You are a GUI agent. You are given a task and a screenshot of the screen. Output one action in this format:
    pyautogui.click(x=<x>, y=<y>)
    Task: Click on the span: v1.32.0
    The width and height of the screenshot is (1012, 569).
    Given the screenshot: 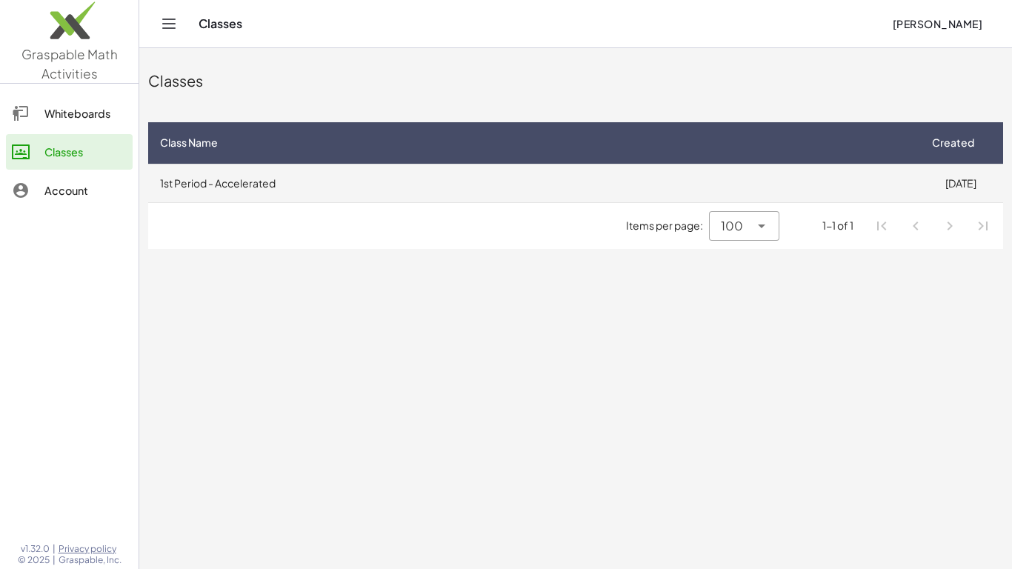 What is the action you would take?
    pyautogui.click(x=35, y=549)
    